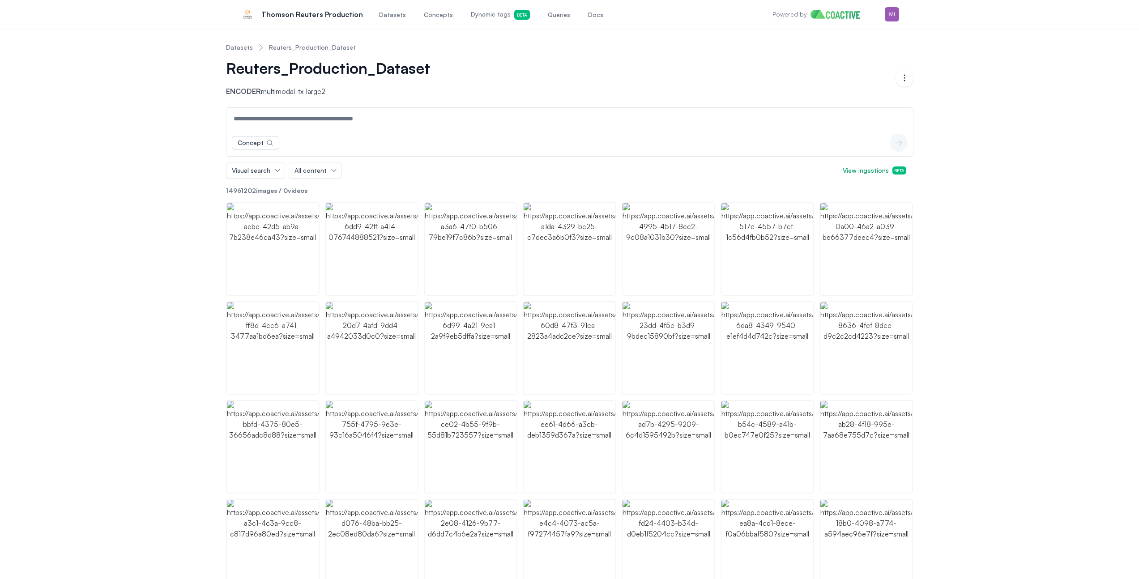 The height and width of the screenshot is (579, 1139). I want to click on img: https://app.coactive.ai/assets/ui/images/coactive/ThomsonReutersProduction_Pilot_1727970435743/e3..., so click(668, 446).